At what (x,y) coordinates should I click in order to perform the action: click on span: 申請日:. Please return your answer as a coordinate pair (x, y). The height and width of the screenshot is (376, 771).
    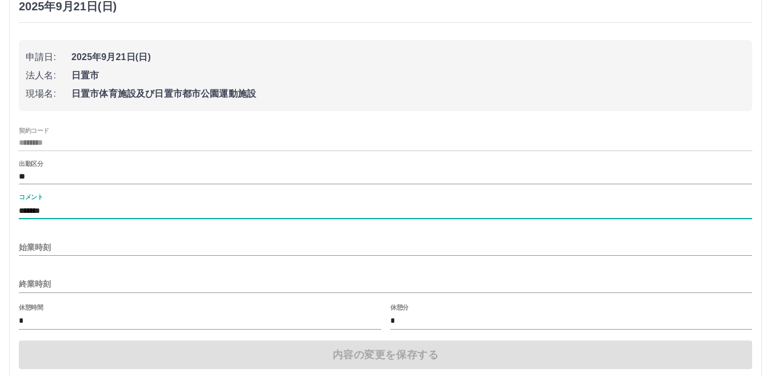
    Looking at the image, I should click on (49, 57).